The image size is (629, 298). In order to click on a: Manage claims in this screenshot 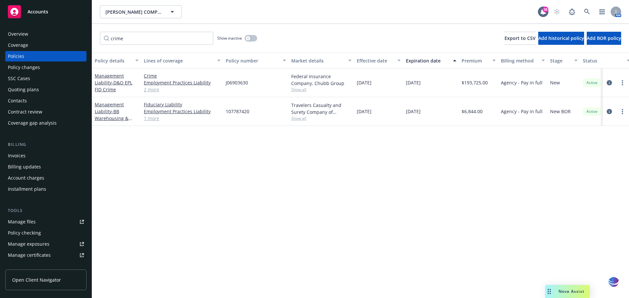, I will do `click(46, 267)`.